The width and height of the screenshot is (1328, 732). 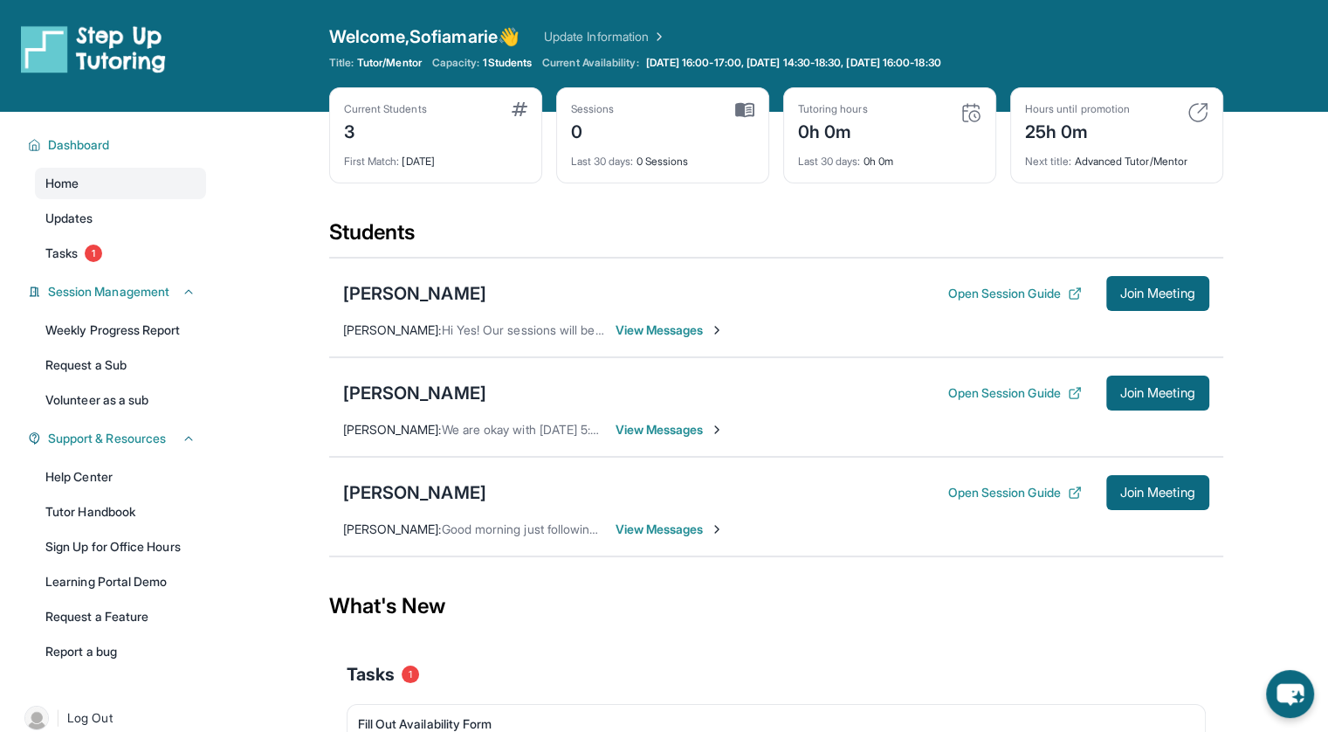 What do you see at coordinates (776, 238) in the screenshot?
I see `div: Students` at bounding box center [776, 238].